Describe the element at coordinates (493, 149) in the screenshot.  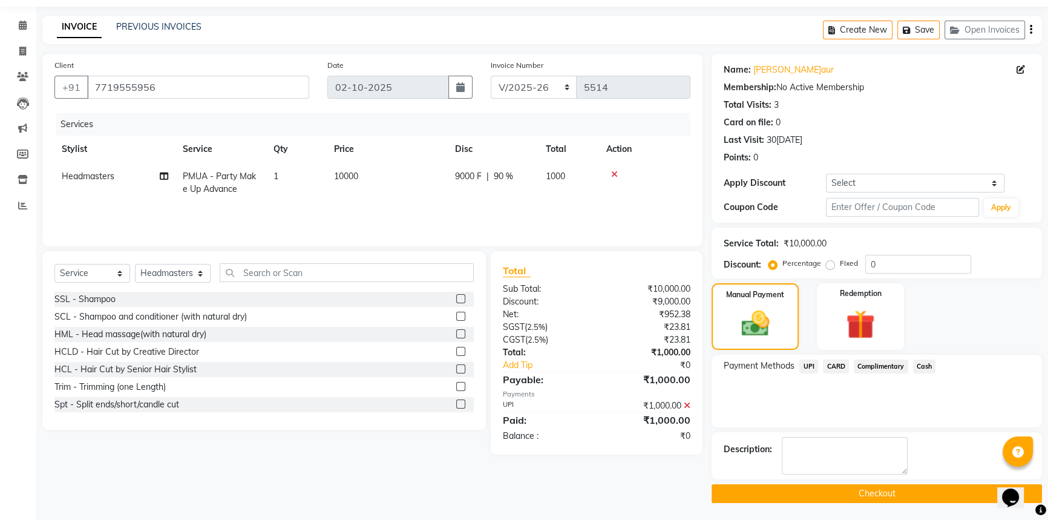
I see `th: Disc` at that location.